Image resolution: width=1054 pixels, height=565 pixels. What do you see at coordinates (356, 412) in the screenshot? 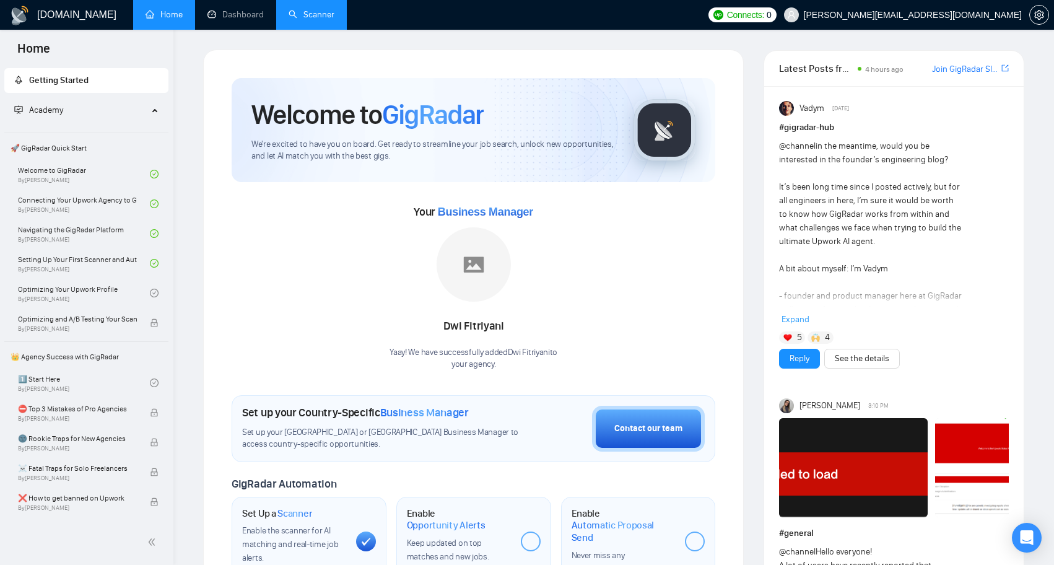
I see `h1: Set up your Country-Specific` at bounding box center [356, 412].